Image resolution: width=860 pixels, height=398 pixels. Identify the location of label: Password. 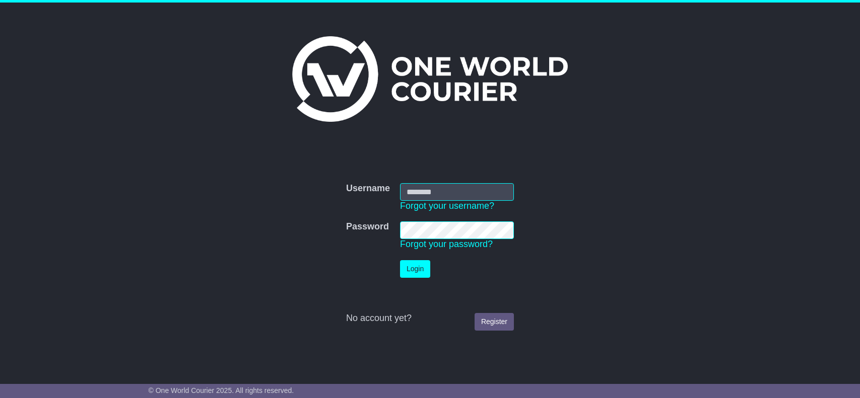
(367, 227).